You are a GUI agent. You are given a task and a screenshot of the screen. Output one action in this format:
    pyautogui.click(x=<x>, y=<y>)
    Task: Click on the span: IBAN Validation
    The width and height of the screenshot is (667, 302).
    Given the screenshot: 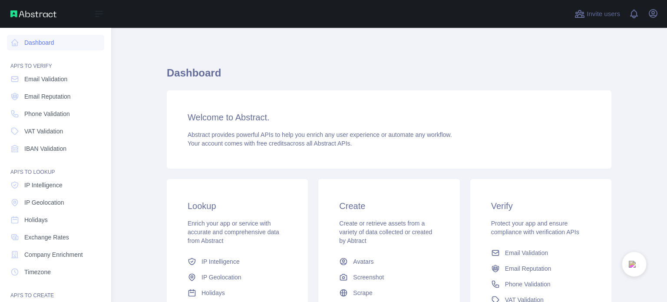 What is the action you would take?
    pyautogui.click(x=45, y=148)
    